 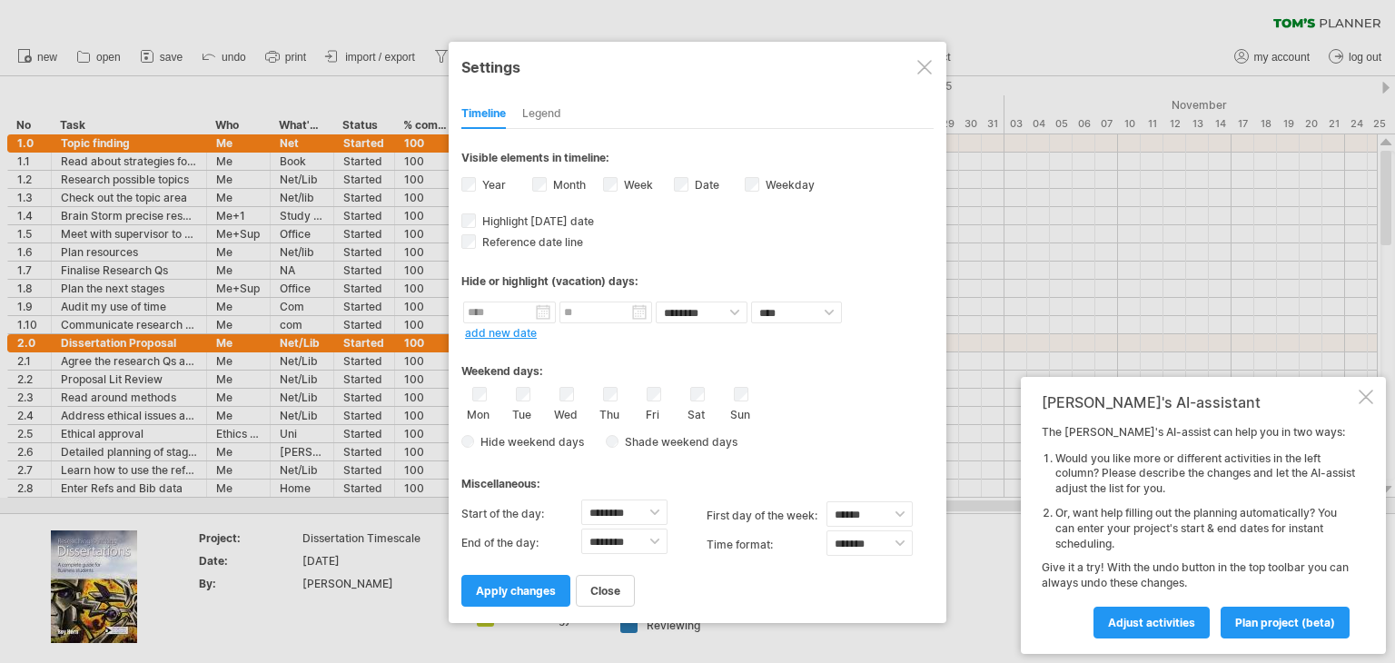 I want to click on label: Weekday, so click(x=789, y=184).